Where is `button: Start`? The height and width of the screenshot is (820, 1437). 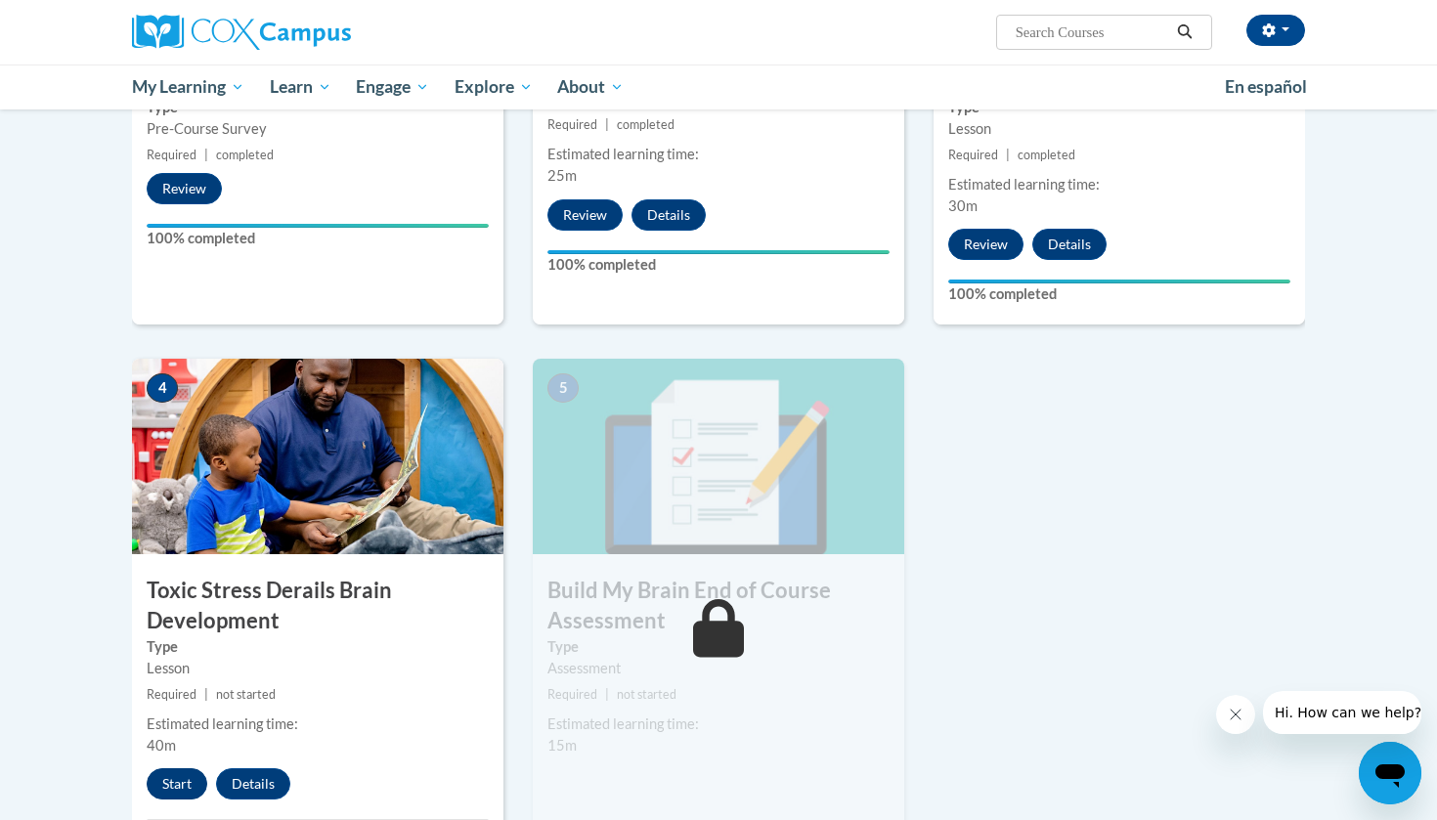 button: Start is located at coordinates (177, 784).